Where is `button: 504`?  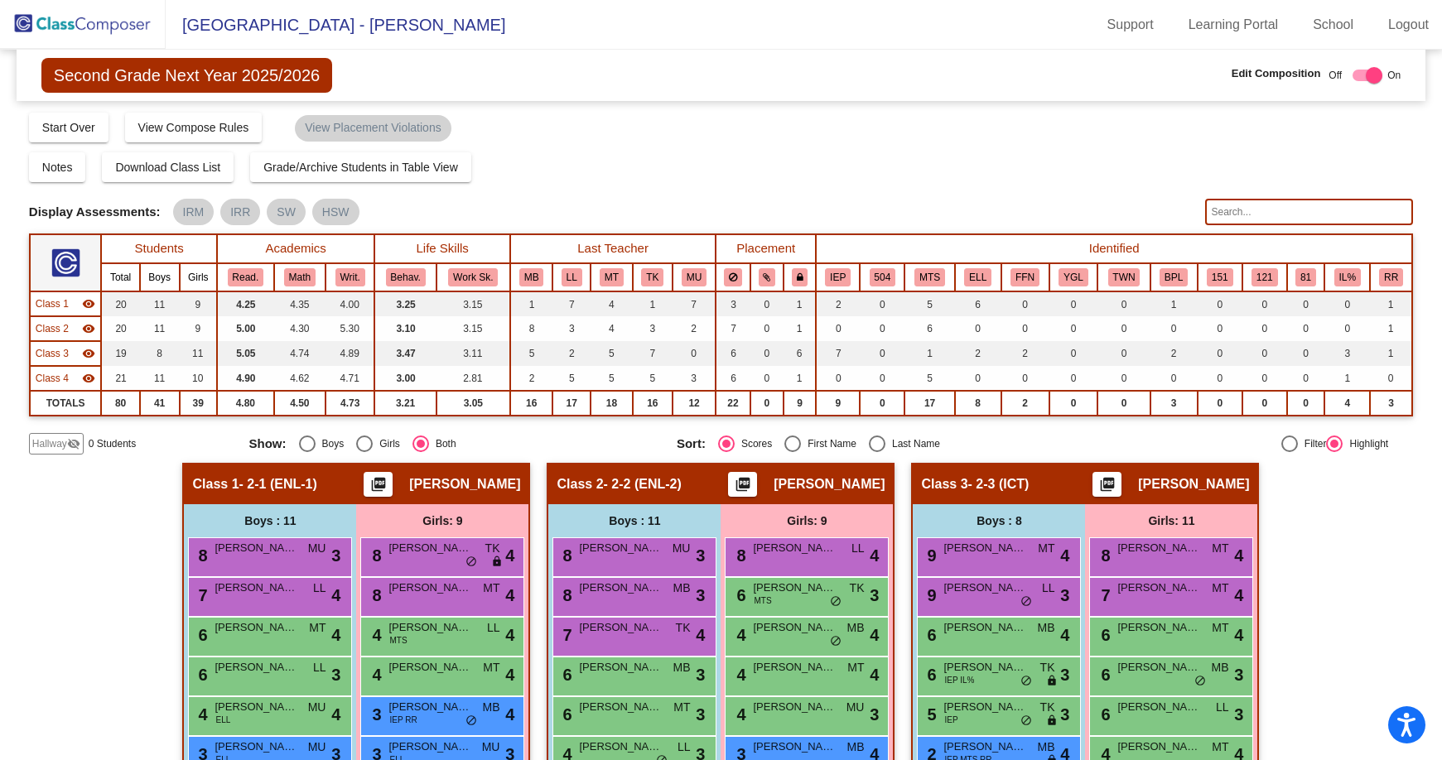
button: 504 is located at coordinates (883, 277).